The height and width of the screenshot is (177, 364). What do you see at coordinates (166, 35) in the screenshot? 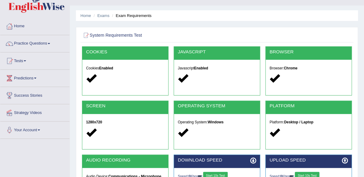
I see `h2: System Requirements Test` at bounding box center [166, 35].